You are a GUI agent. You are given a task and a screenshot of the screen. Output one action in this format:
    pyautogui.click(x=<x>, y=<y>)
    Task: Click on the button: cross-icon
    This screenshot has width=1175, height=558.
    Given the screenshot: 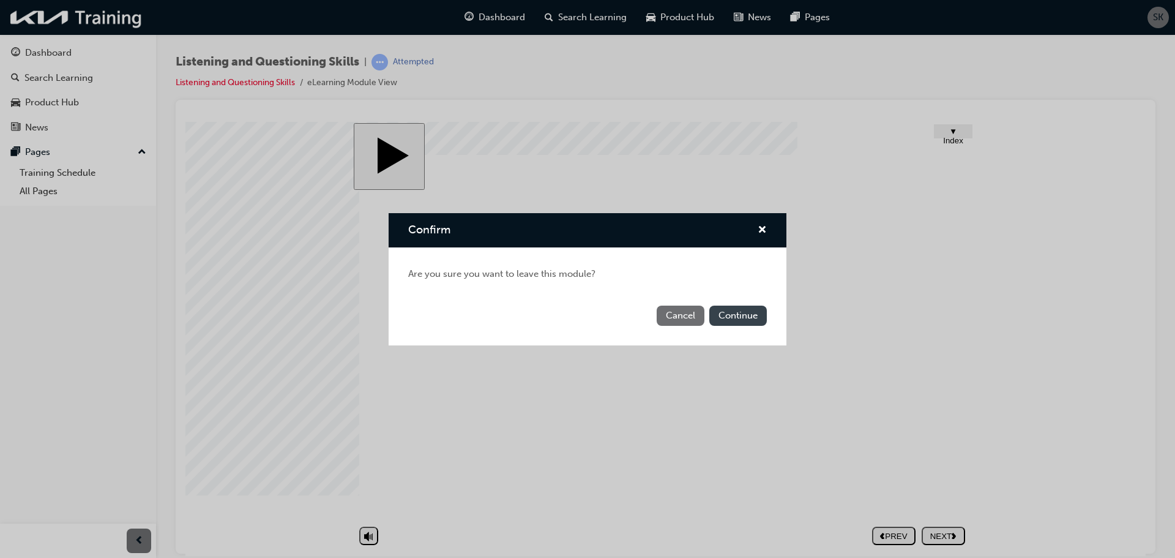 What is the action you would take?
    pyautogui.click(x=762, y=230)
    